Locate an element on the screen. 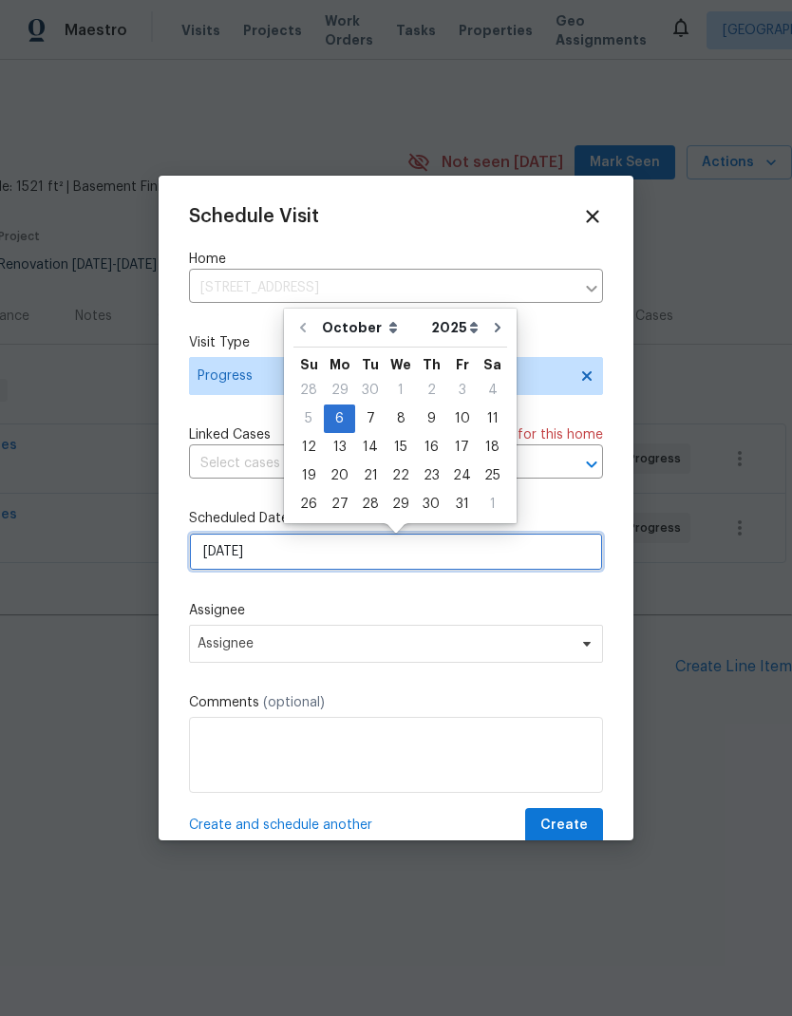  span: Assignee is located at coordinates (384, 644).